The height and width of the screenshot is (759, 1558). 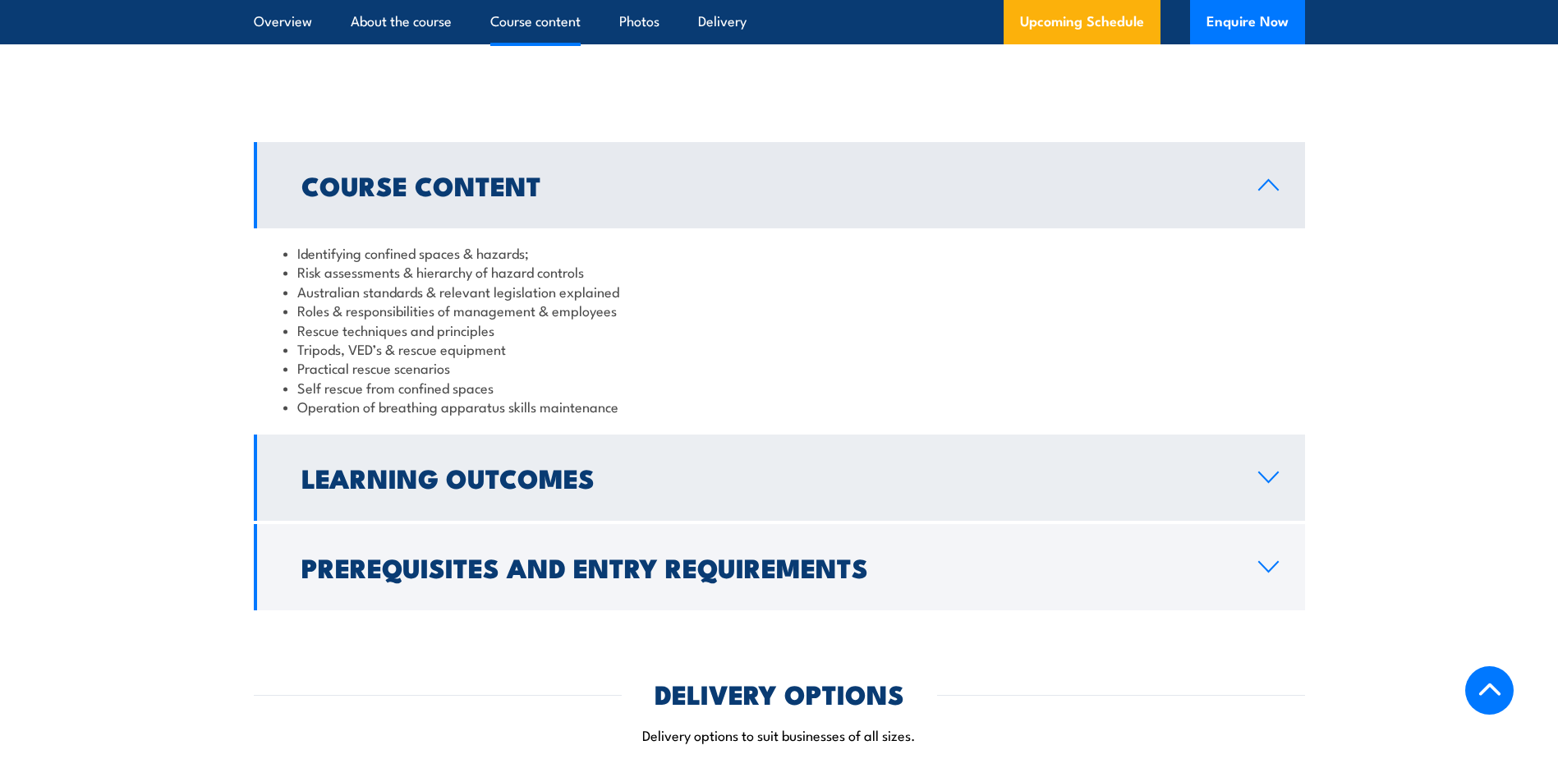 I want to click on li: Self rescue from confined spaces, so click(x=779, y=387).